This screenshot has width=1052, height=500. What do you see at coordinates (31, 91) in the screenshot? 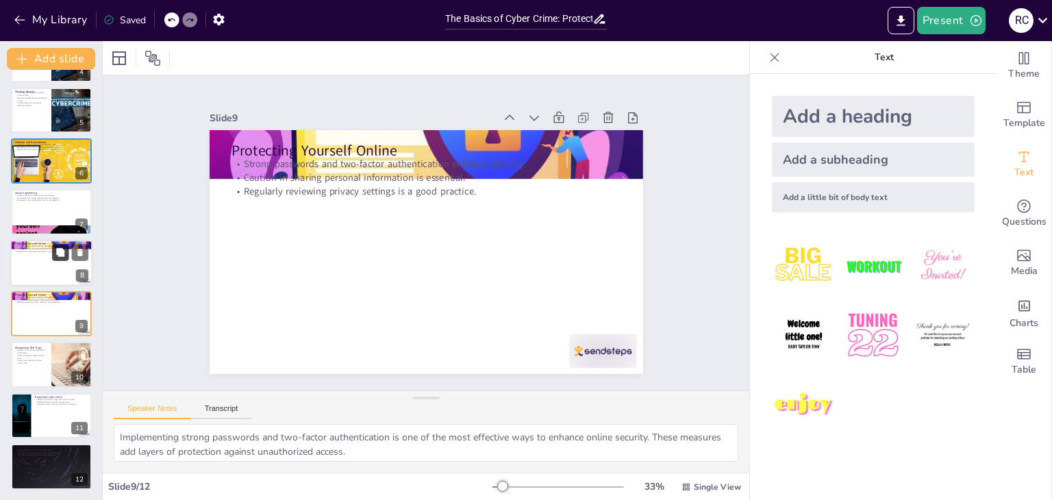
I see `p: Phishing Attacks` at bounding box center [31, 91].